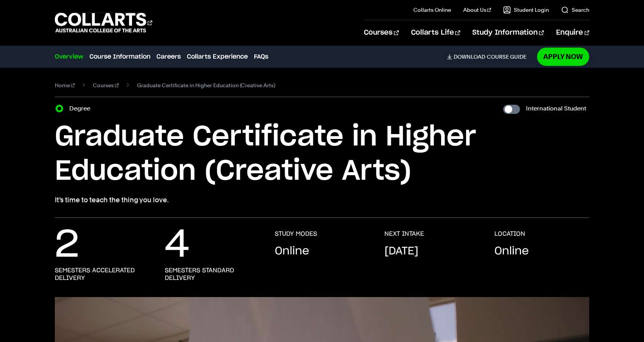  Describe the element at coordinates (104, 22) in the screenshot. I see `div: Go to homepage` at that location.